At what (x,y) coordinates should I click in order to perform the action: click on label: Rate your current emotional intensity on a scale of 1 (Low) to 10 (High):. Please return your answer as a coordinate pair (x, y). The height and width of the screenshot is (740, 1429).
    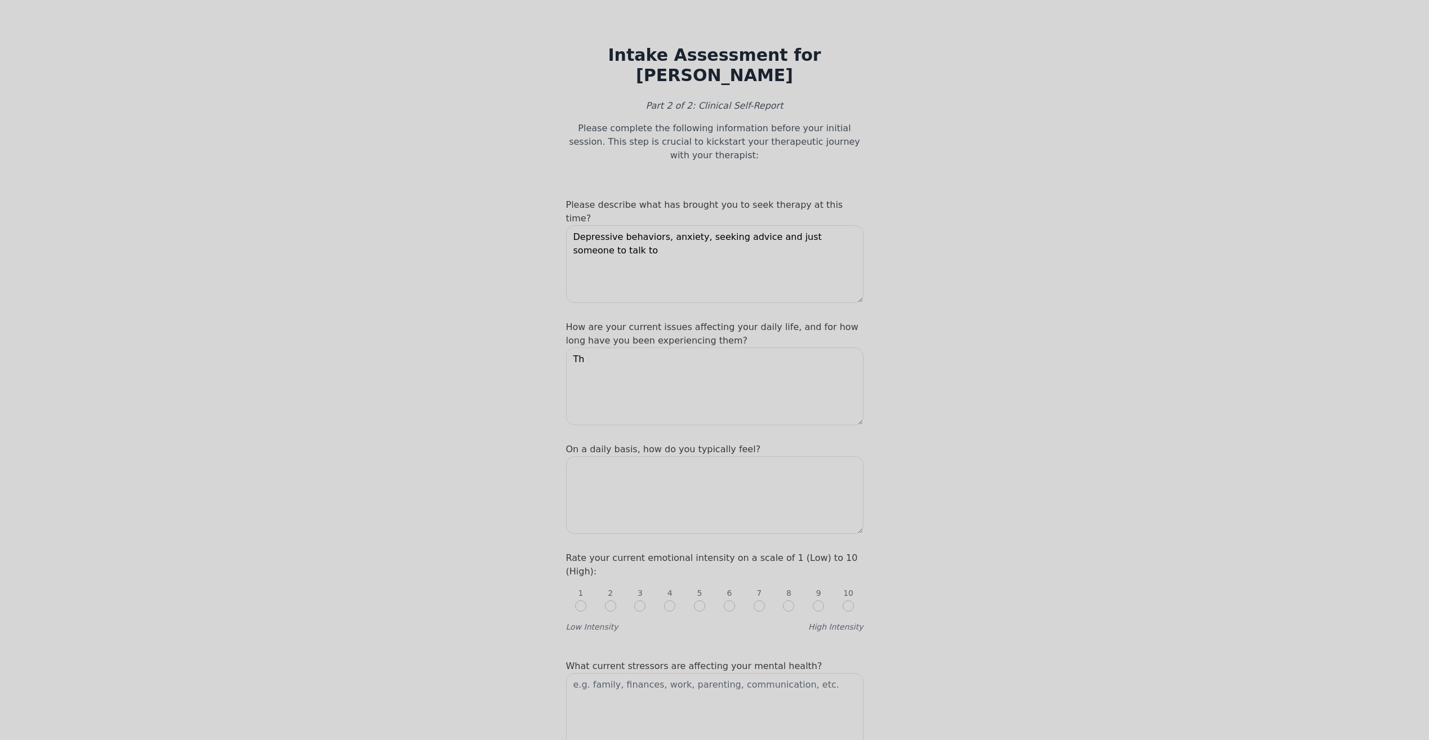
    Looking at the image, I should click on (712, 564).